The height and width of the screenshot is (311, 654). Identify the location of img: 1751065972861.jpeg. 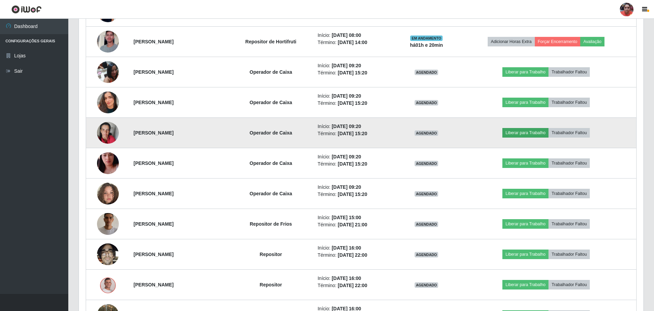
(108, 194).